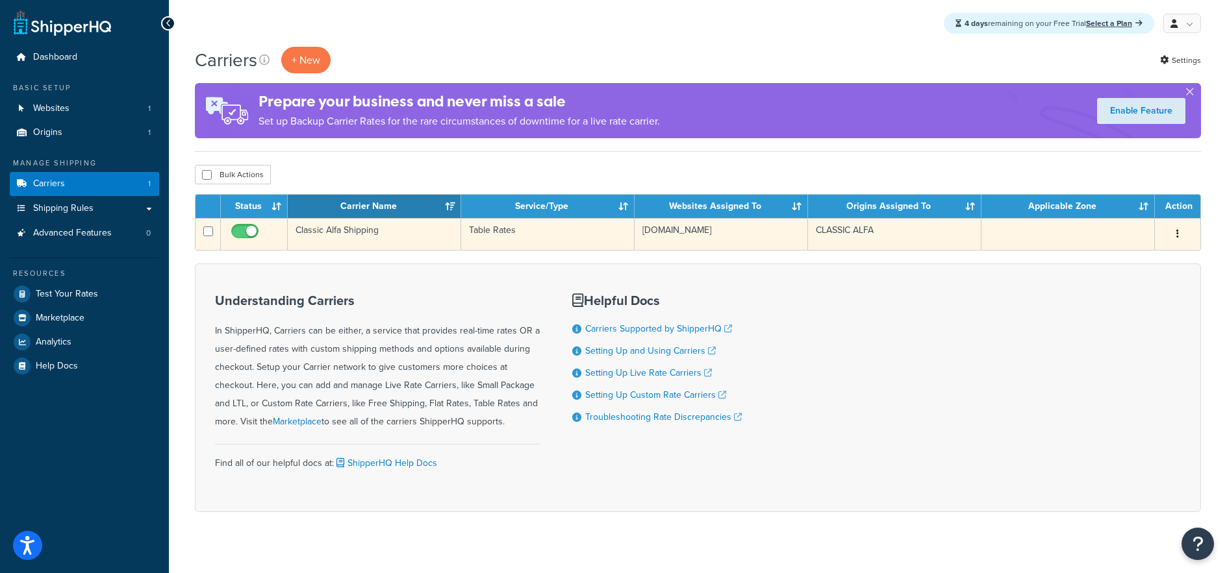 The image size is (1227, 573). What do you see at coordinates (254, 206) in the screenshot?
I see `th: Status: activate to sort column ascending` at bounding box center [254, 206].